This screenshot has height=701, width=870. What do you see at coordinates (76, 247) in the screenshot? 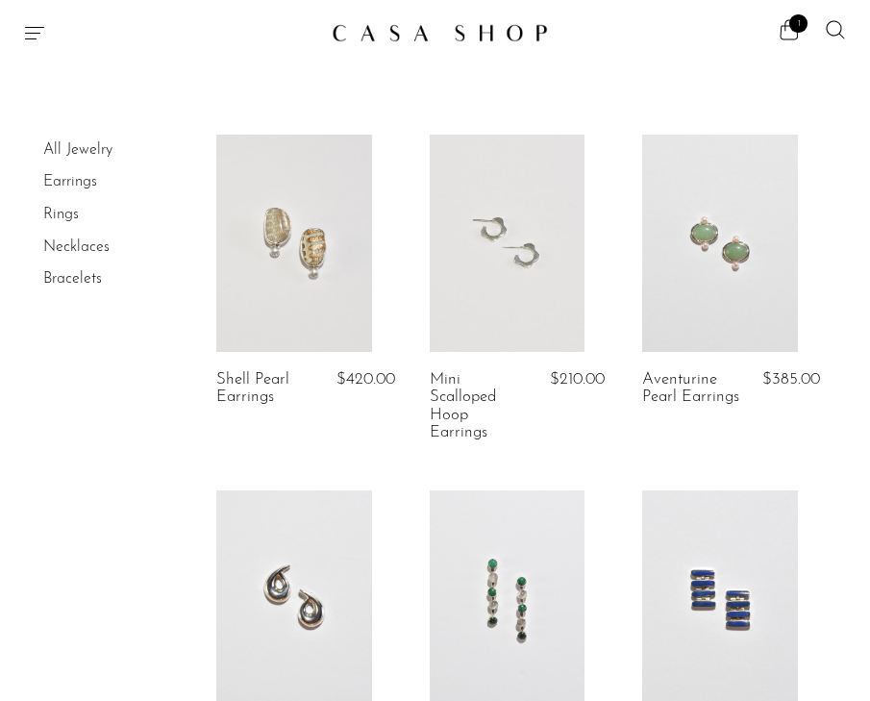
I see `a: Necklaces` at bounding box center [76, 247].